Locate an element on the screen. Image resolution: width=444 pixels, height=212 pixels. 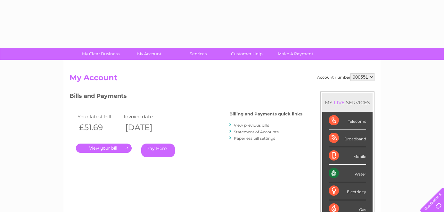
div: Mobile is located at coordinates (347, 156).